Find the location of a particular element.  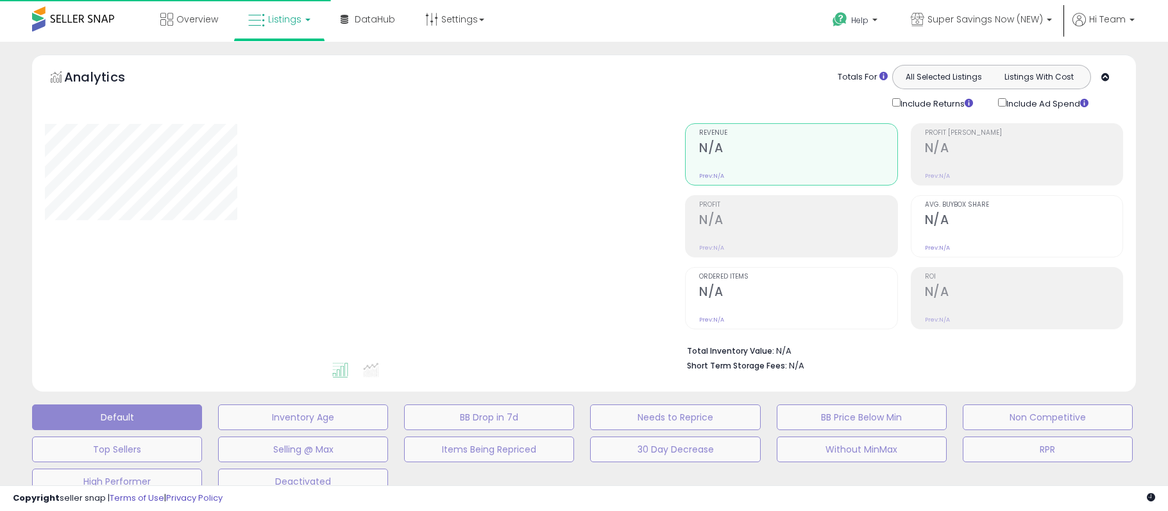

button: Items Being Repriced is located at coordinates (489, 449).